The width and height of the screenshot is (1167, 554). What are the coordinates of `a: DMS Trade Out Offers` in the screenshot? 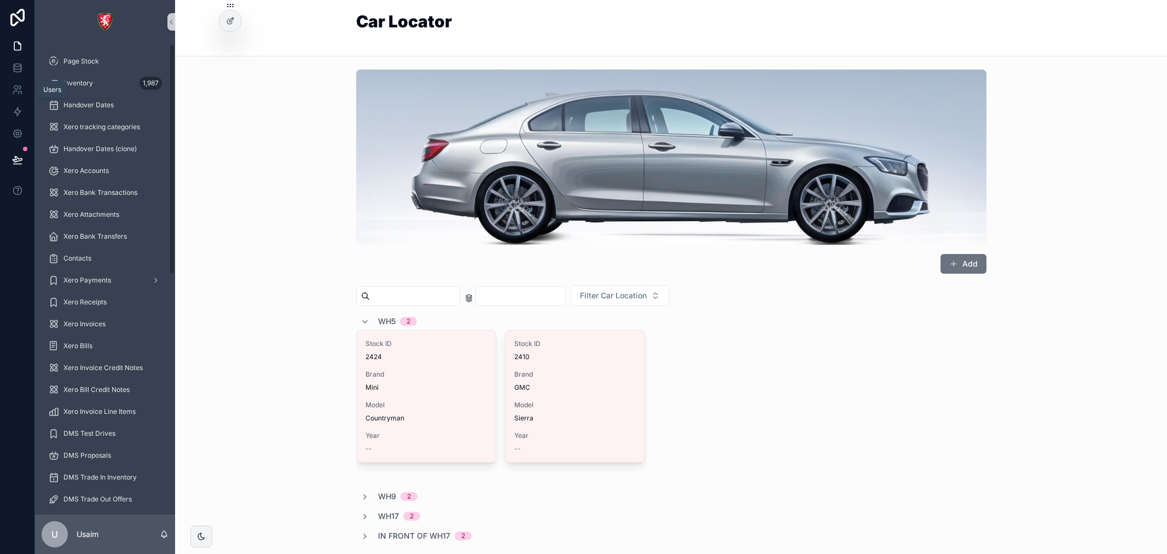 It's located at (105, 499).